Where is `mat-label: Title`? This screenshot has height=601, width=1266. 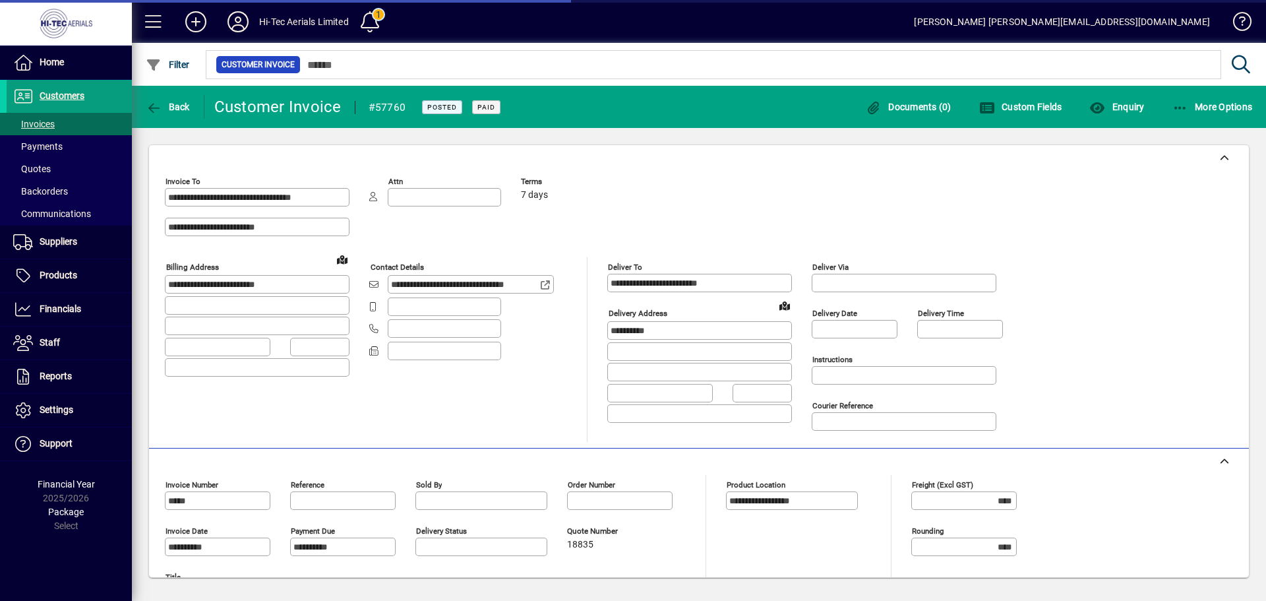 mat-label: Title is located at coordinates (173, 577).